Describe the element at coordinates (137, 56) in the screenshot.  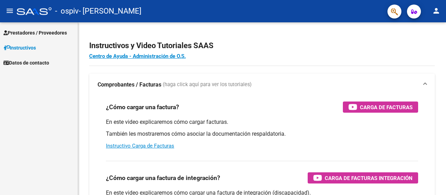
I see `a: Centro de Ayuda - Administración de O.S.` at that location.